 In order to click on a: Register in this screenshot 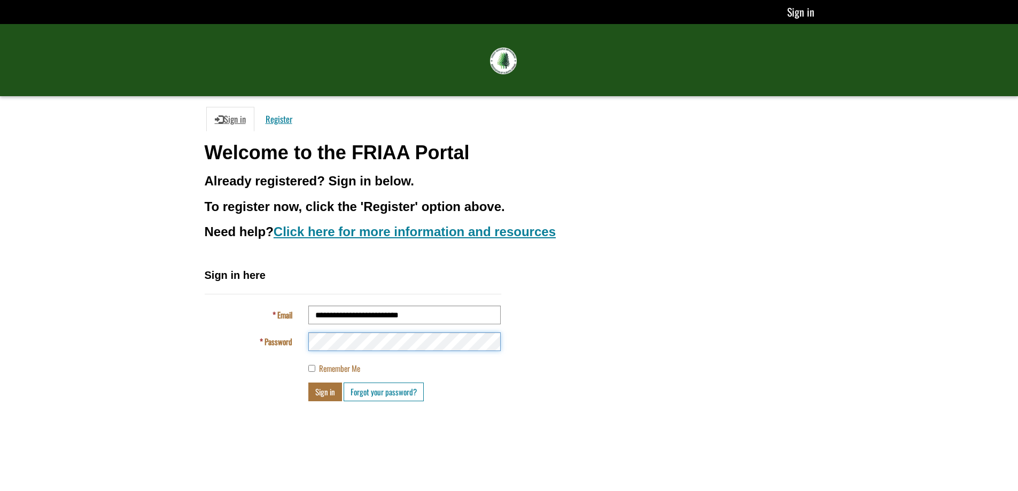, I will do `click(279, 119)`.